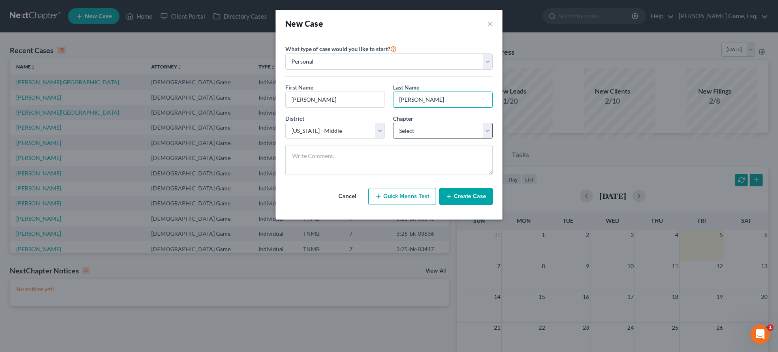  What do you see at coordinates (406, 87) in the screenshot?
I see `span: Last Name` at bounding box center [406, 87].